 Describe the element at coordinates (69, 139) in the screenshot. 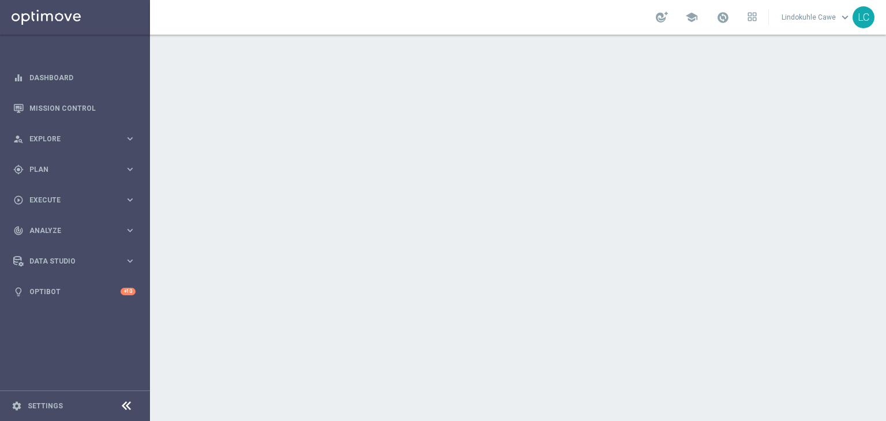

I see `div: Explore` at that location.